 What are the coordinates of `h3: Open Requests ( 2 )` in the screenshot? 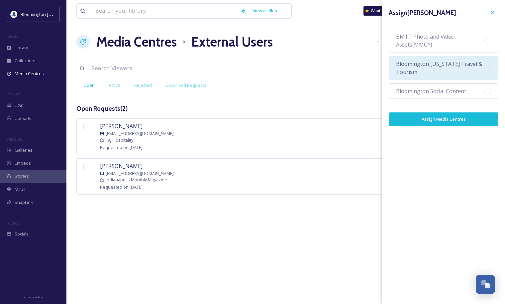 It's located at (102, 108).